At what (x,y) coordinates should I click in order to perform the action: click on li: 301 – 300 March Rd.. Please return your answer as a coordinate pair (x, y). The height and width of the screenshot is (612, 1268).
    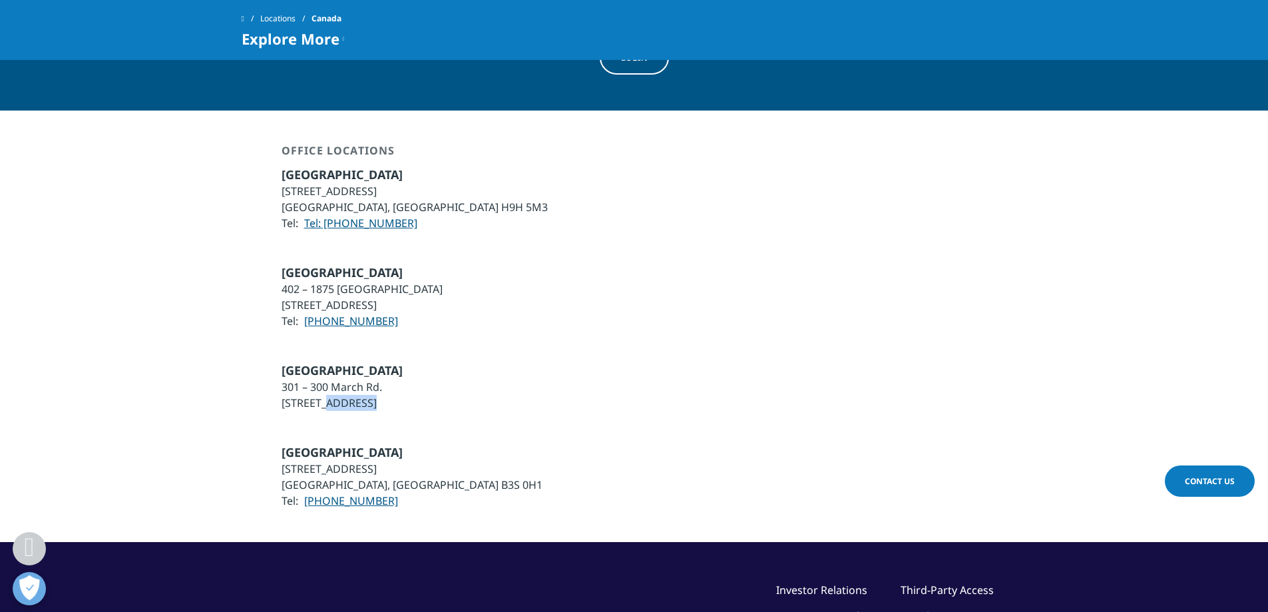
    Looking at the image, I should click on (342, 387).